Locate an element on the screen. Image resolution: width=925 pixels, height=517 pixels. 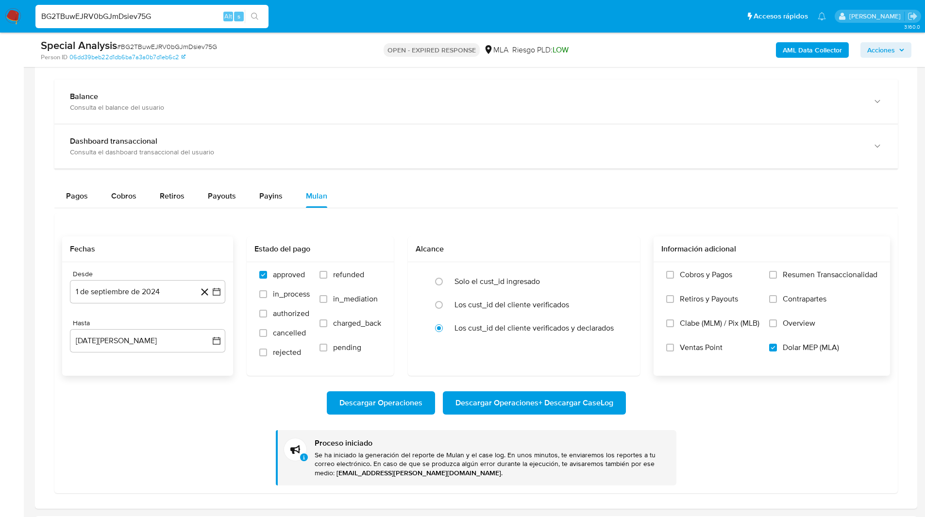
p: OPEN - EXPIRED RESPONSE is located at coordinates (432, 50).